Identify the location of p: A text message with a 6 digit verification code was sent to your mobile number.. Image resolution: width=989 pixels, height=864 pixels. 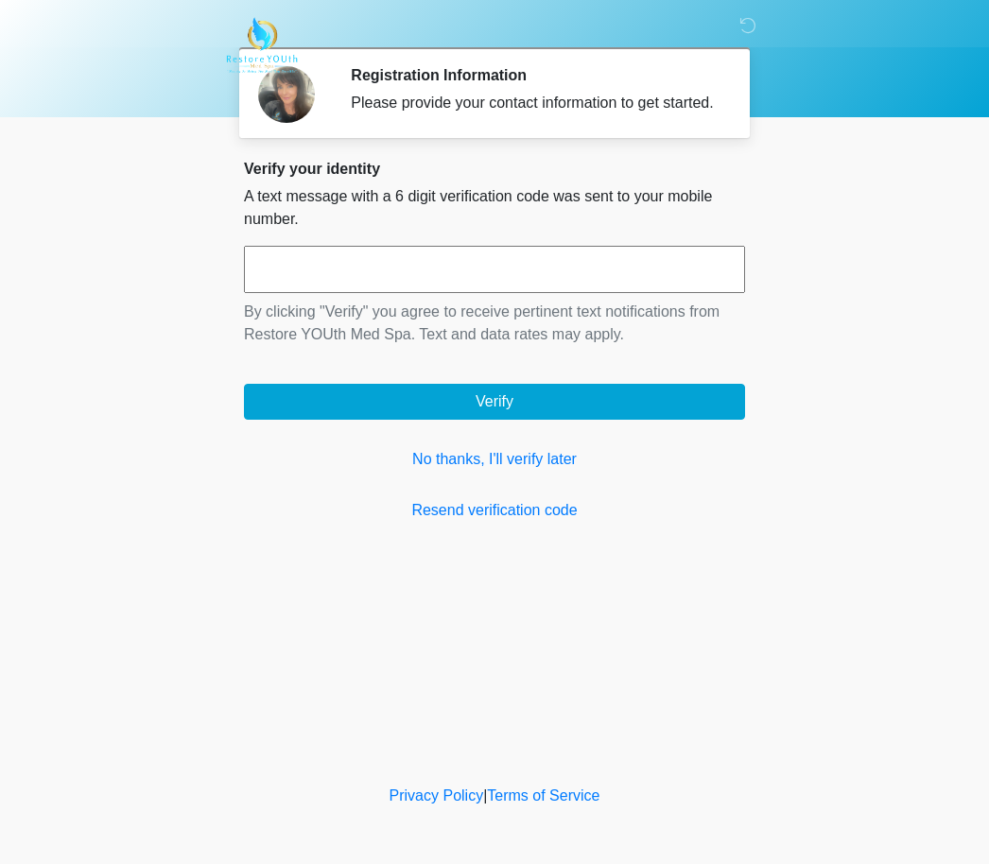
(495, 208).